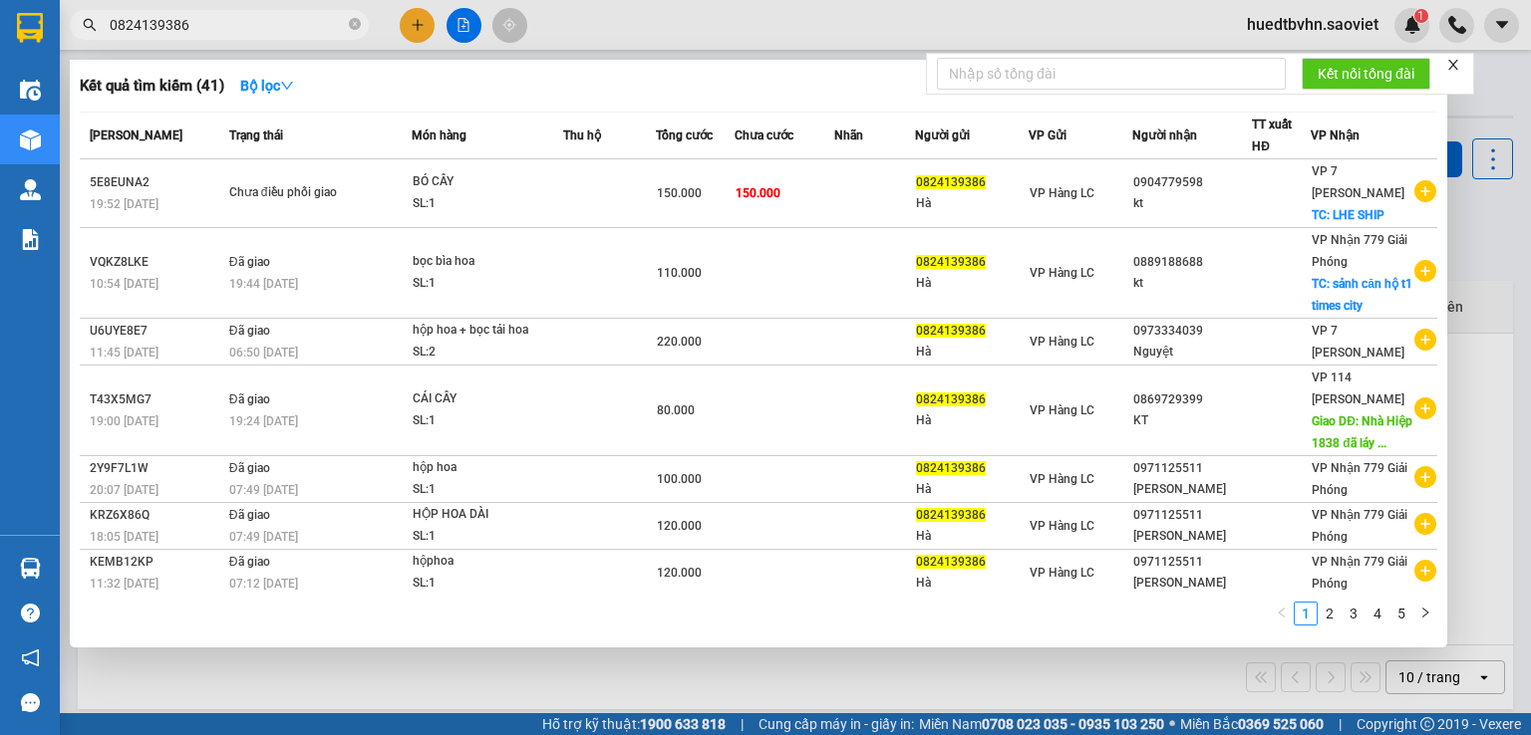  What do you see at coordinates (1425, 613) in the screenshot?
I see `span: right` at bounding box center [1425, 613].